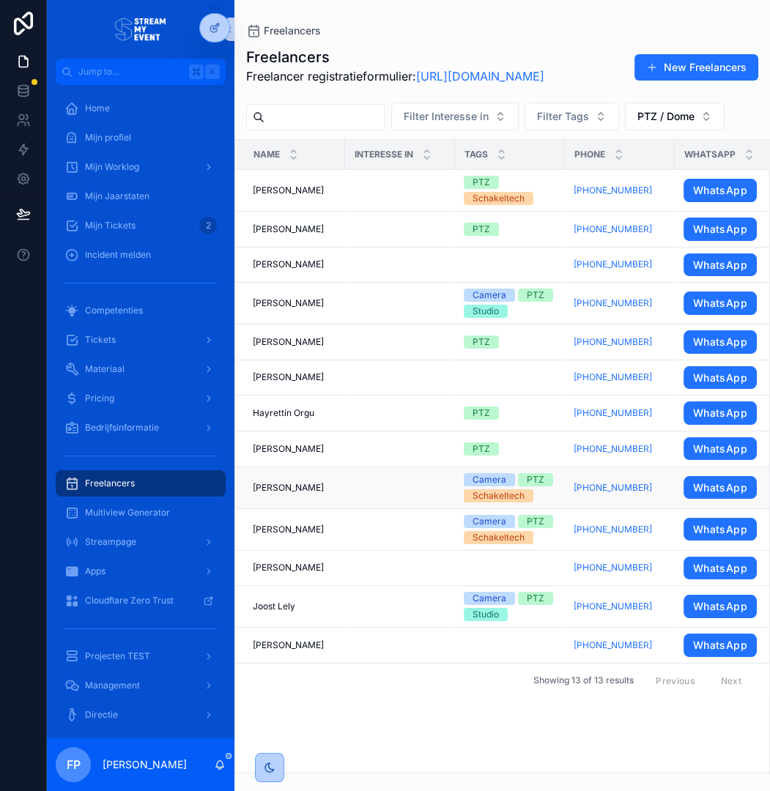 The height and width of the screenshot is (791, 770). What do you see at coordinates (141, 428) in the screenshot?
I see `a: Bedrijfsinformatie` at bounding box center [141, 428].